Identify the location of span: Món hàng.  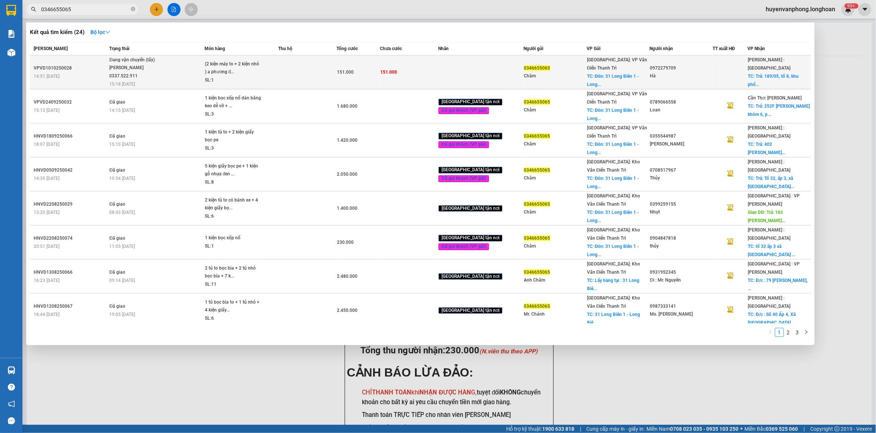
(215, 49).